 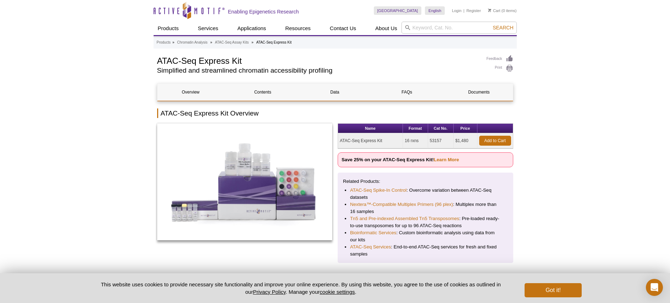 I want to click on div: Open Intercom Messenger, so click(x=654, y=287).